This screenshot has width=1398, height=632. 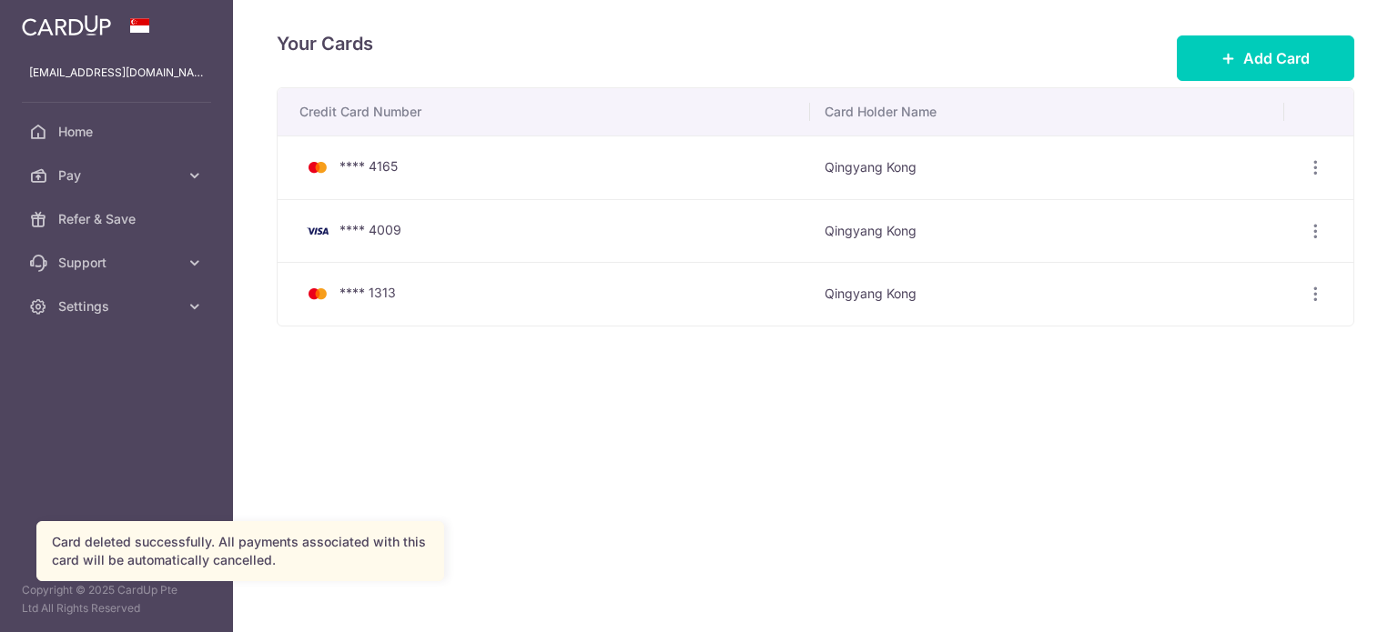 What do you see at coordinates (543, 112) in the screenshot?
I see `th: Credit Card Number` at bounding box center [543, 112].